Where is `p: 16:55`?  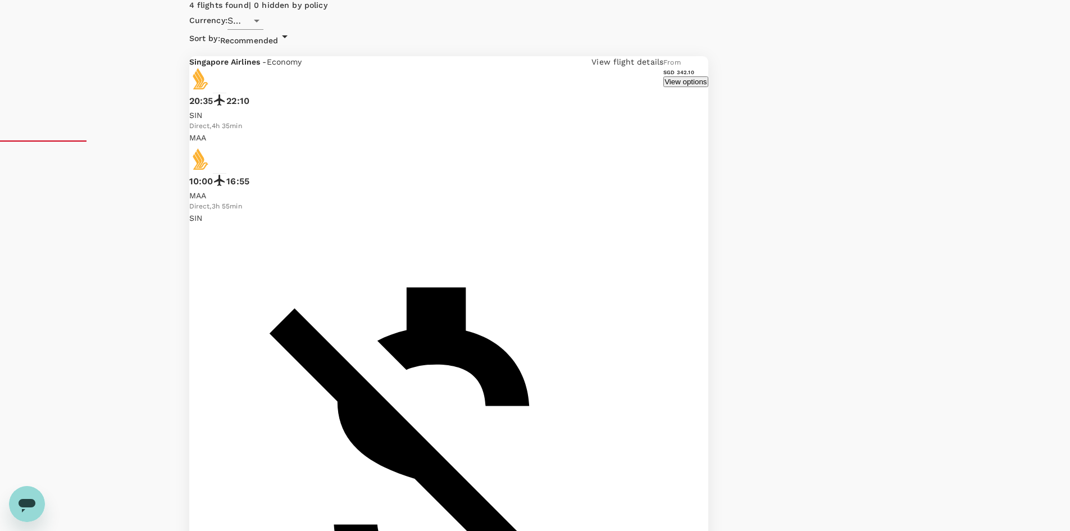
p: 16:55 is located at coordinates (238, 181).